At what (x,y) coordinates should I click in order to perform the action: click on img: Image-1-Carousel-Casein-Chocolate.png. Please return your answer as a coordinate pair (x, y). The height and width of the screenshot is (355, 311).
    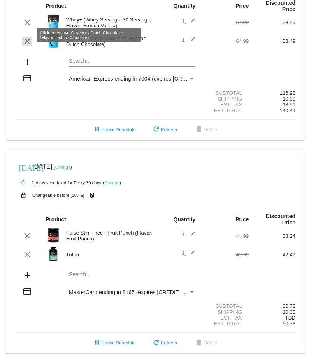
    Looking at the image, I should click on (53, 40).